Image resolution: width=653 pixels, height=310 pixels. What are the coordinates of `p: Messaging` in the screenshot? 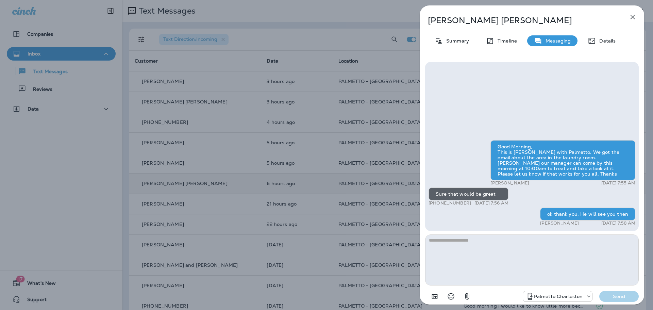 It's located at (557, 41).